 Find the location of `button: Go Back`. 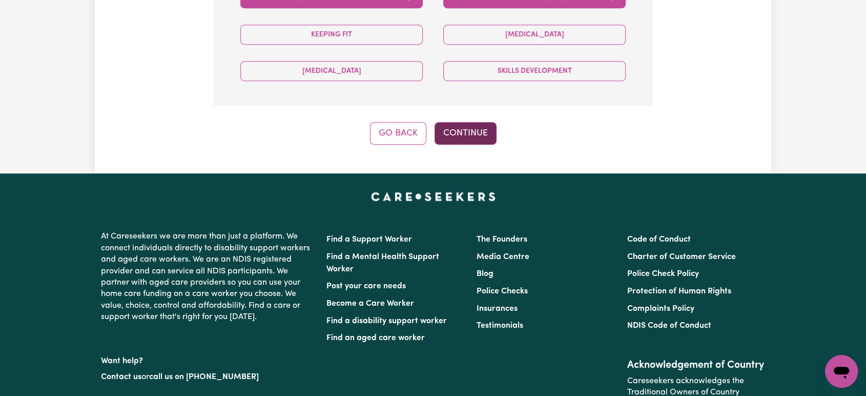

button: Go Back is located at coordinates (398, 133).